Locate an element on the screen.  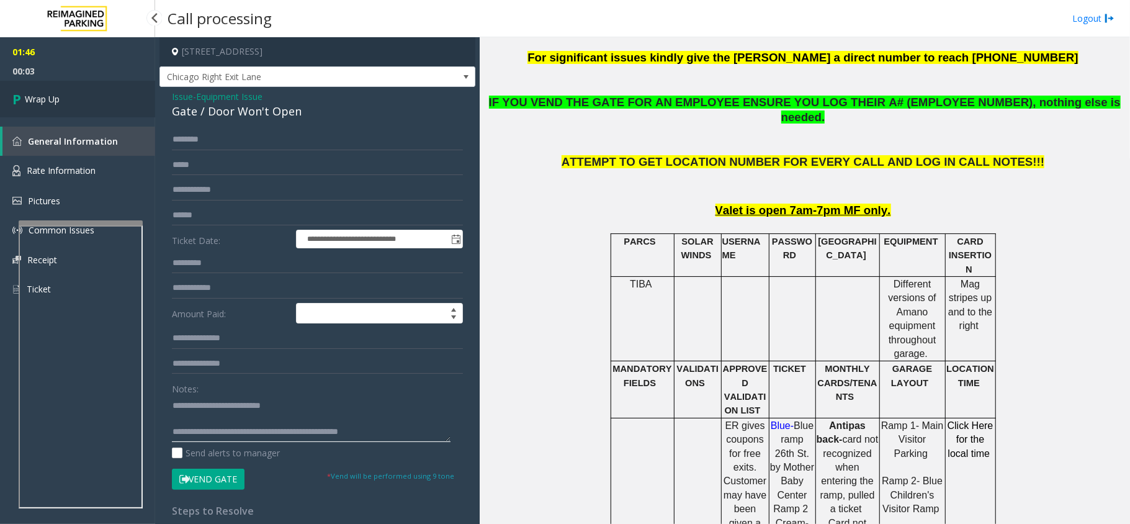
span: card not recognized when entering the ramp, pulled a ticket is located at coordinates (849, 473).